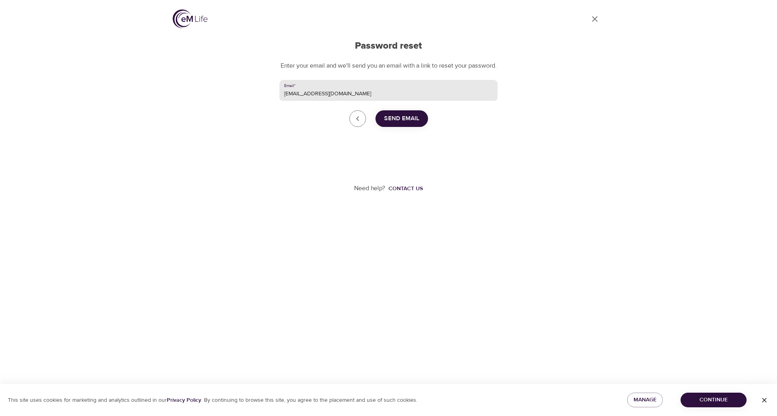 This screenshot has width=777, height=416. What do you see at coordinates (645, 400) in the screenshot?
I see `button: Manage` at bounding box center [645, 400].